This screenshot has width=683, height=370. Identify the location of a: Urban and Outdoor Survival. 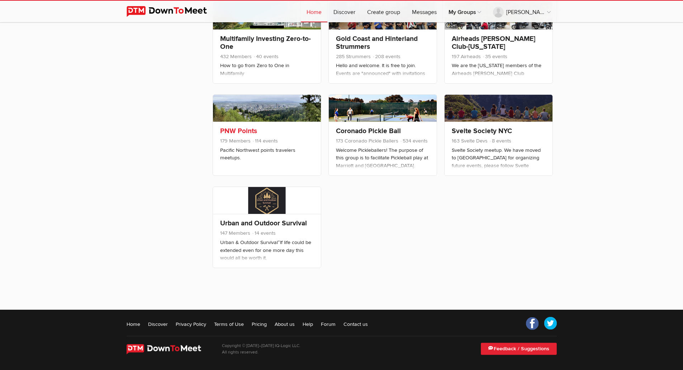
(264, 223).